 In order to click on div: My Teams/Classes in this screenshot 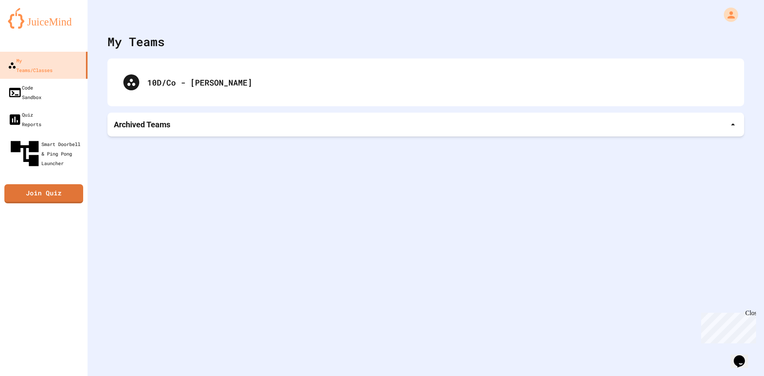, I will do `click(30, 65)`.